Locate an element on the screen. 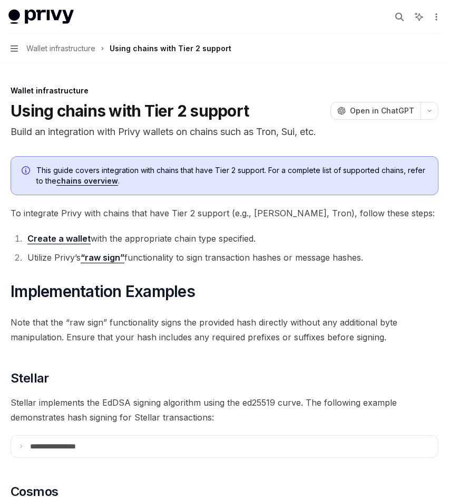  span: This guide covers integration with chains that have Tier 2 support. For a complete list of suppor... is located at coordinates (232, 176).